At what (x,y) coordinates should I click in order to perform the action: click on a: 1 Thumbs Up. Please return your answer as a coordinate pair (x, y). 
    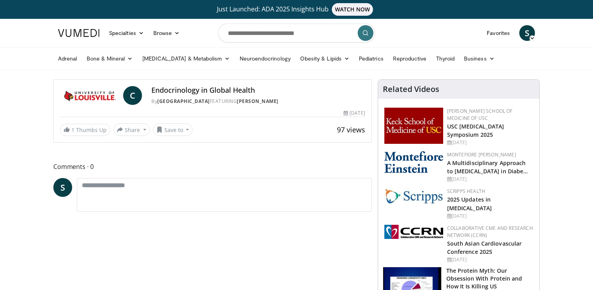
    Looking at the image, I should click on (85, 129).